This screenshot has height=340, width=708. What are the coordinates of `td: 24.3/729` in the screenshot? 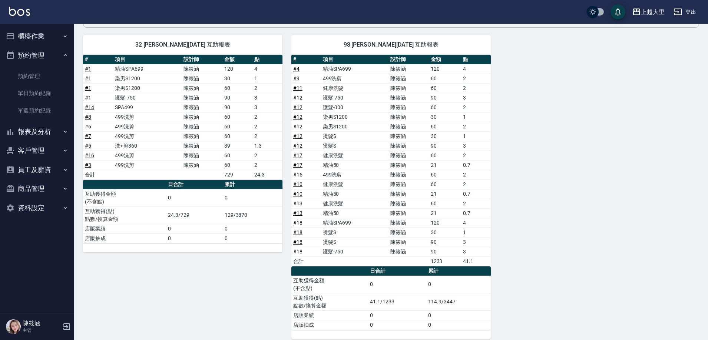 It's located at (194, 215).